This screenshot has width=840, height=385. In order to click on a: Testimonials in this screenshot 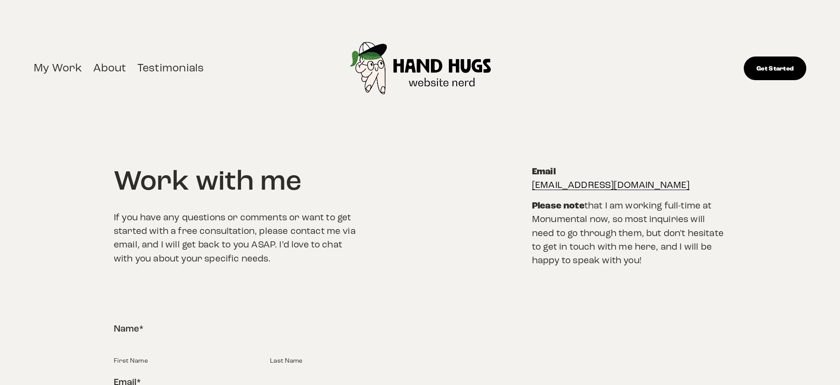, I will do `click(171, 68)`.